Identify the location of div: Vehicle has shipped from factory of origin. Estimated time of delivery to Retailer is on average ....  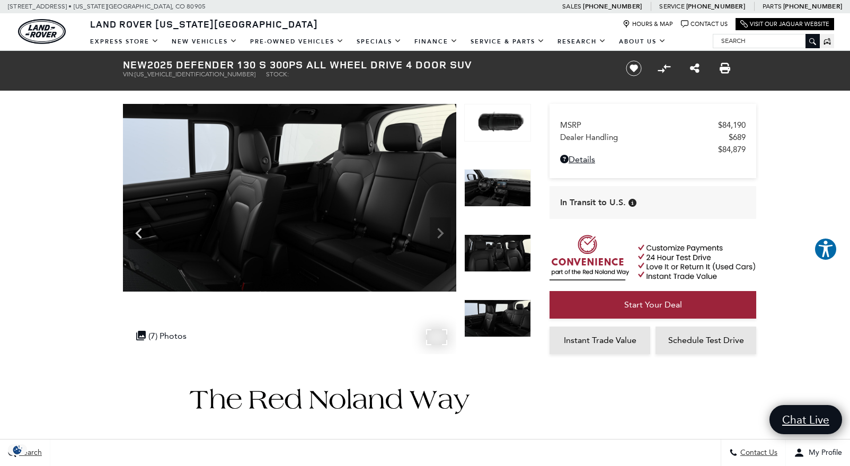
(632, 202).